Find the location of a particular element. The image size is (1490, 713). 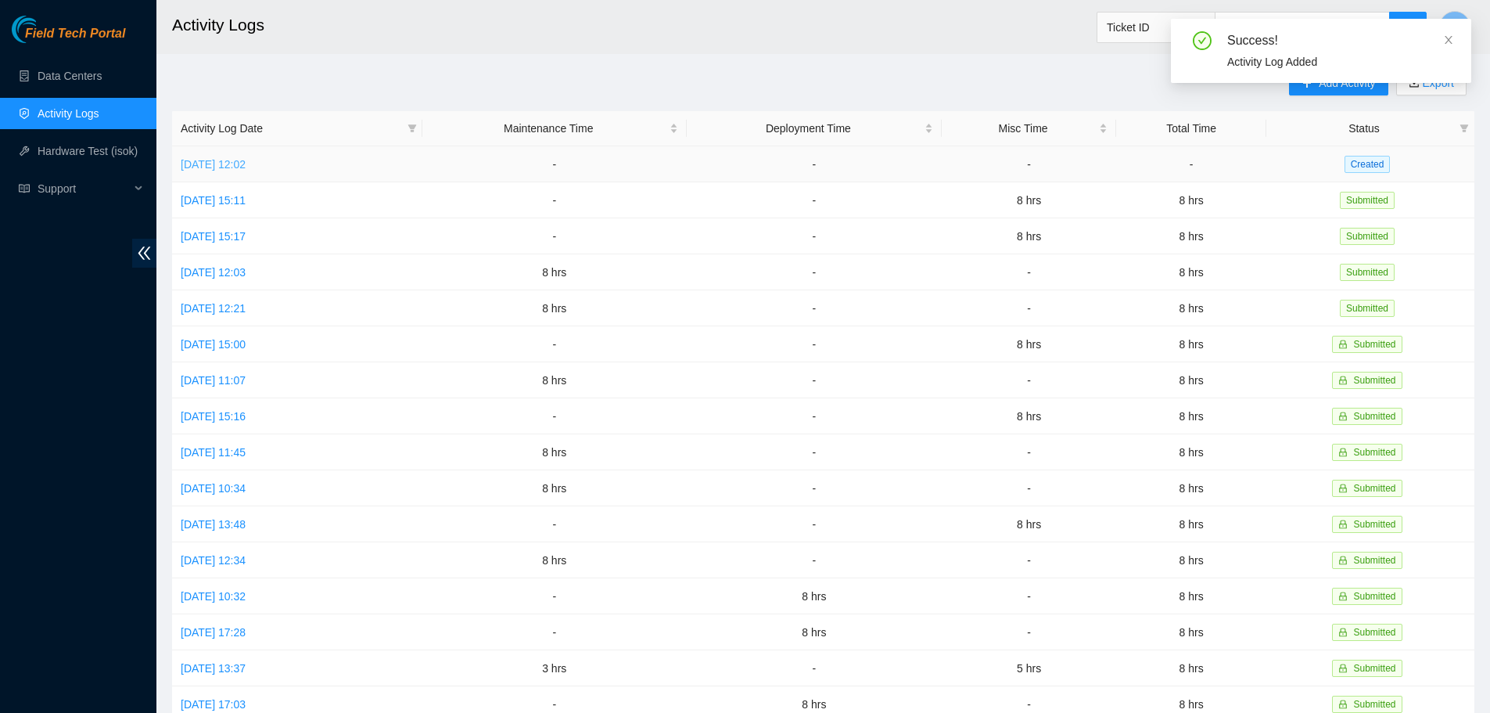

button: search is located at coordinates (1408, 27).